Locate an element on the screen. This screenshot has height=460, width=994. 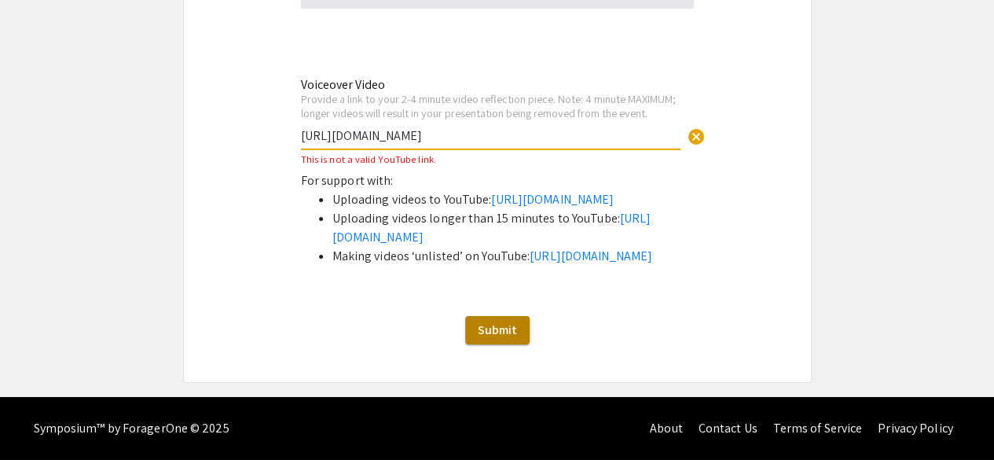
a: Privacy Policy is located at coordinates (915, 427).